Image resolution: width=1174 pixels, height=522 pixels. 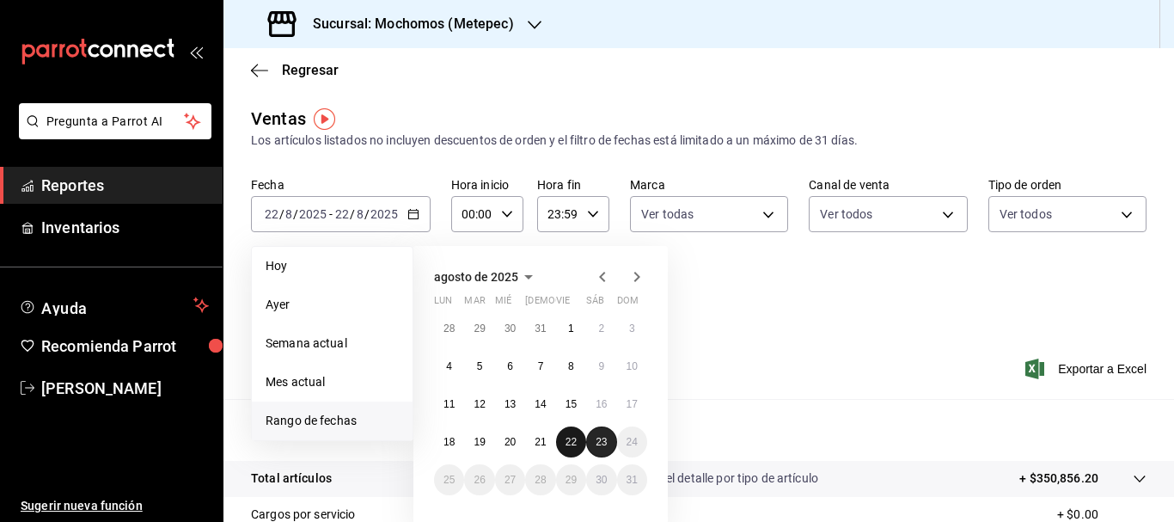 I want to click on h3: Sucursal: Mochomos (Metepec), so click(x=406, y=24).